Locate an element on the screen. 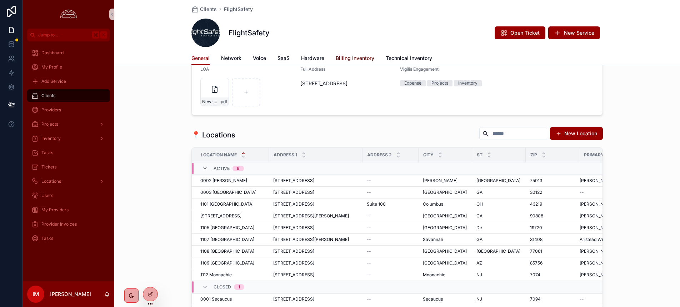 Image resolution: width=680 pixels, height=307 pixels. div: Projects is located at coordinates (440, 83).